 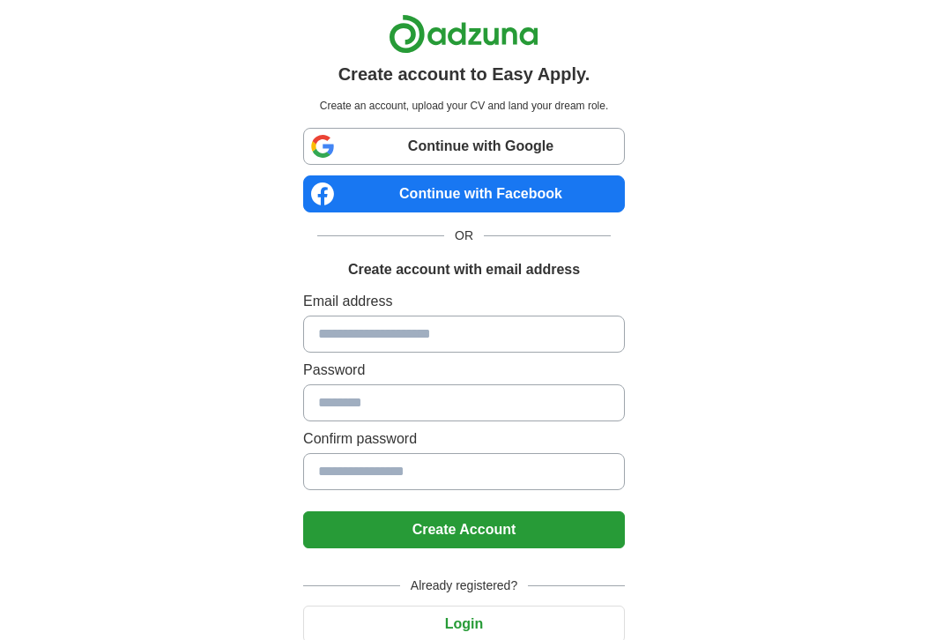 What do you see at coordinates (464, 585) in the screenshot?
I see `span: Already registered?` at bounding box center [464, 585].